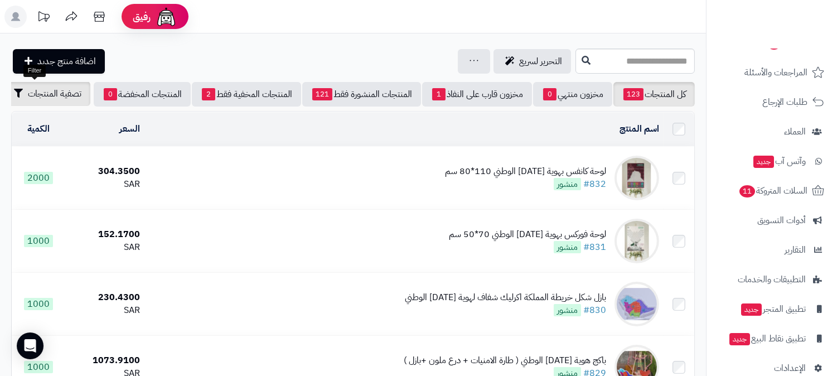 The width and height of the screenshot is (837, 376). What do you see at coordinates (771, 161) in the screenshot?
I see `a: وآتس آبجديد` at bounding box center [771, 161].